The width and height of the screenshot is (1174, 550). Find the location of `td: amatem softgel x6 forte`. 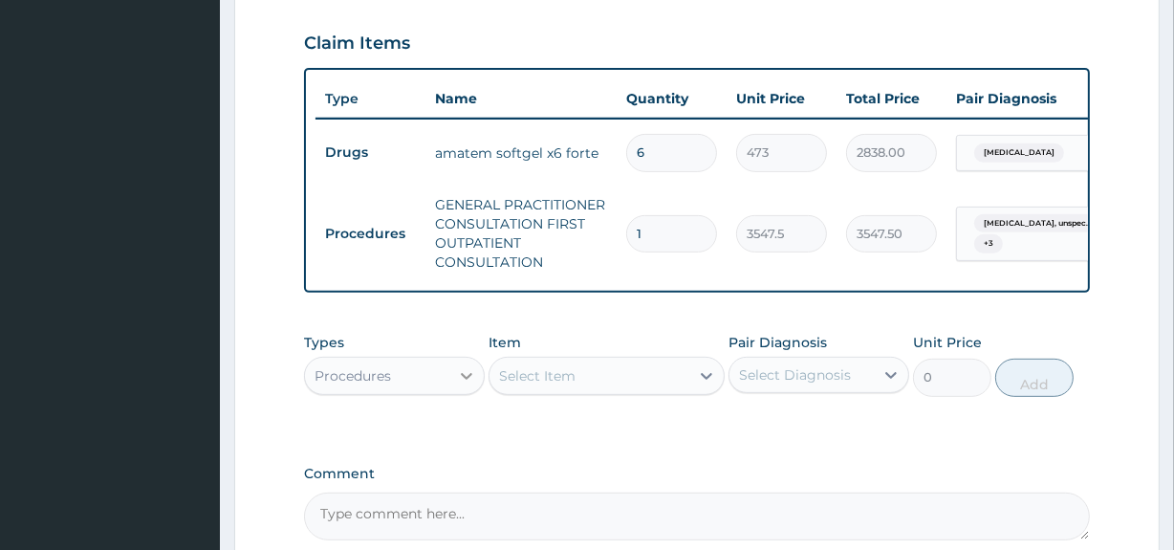

td: amatem softgel x6 forte is located at coordinates (521, 153).